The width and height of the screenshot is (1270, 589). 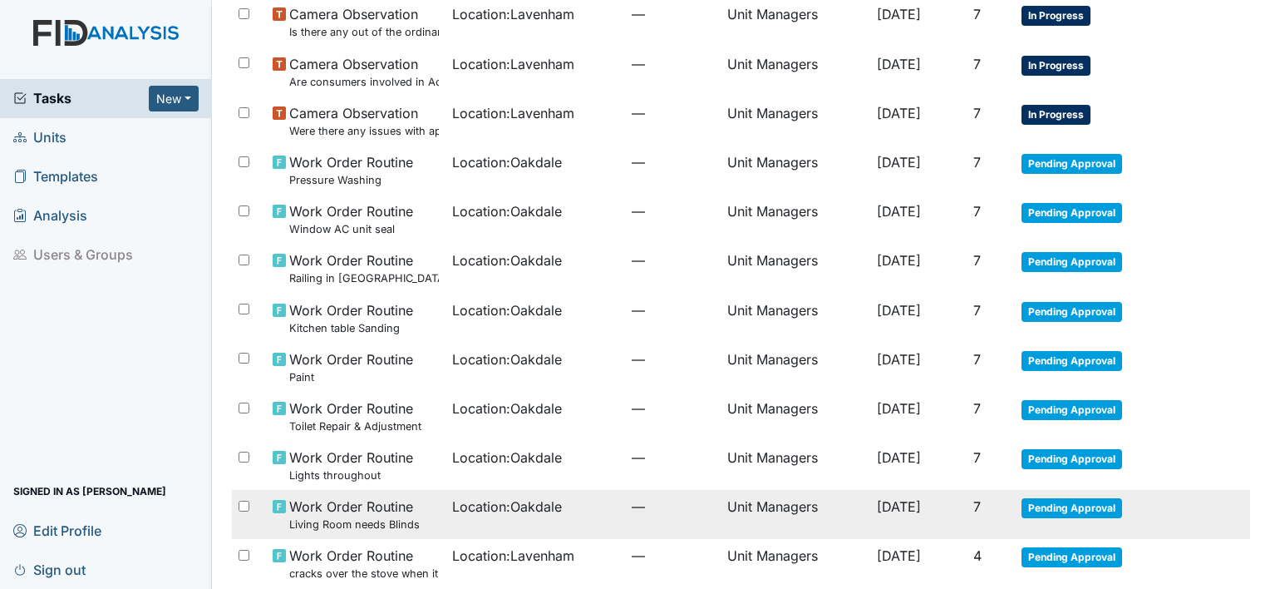 What do you see at coordinates (351, 219) in the screenshot?
I see `span: Work Order Routine Window AC unit seal` at bounding box center [351, 219].